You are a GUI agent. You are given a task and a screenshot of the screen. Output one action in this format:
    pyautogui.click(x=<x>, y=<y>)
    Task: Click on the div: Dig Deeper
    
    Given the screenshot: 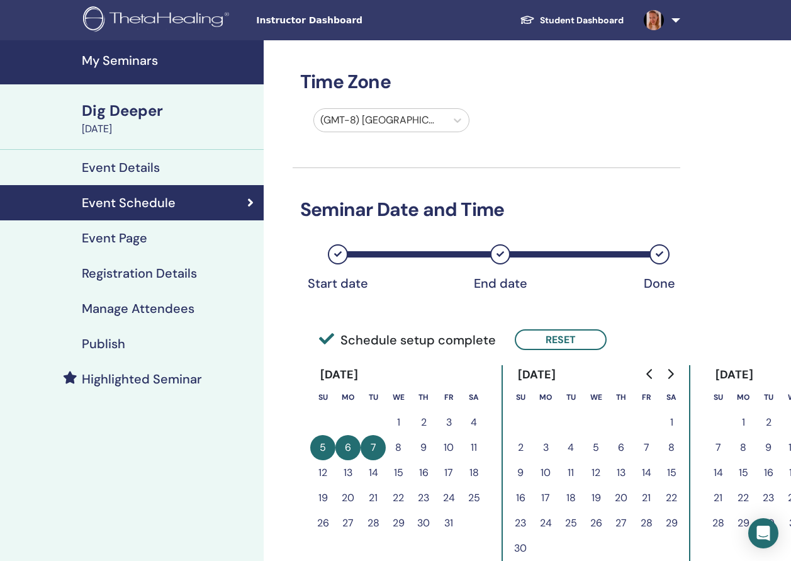 What is the action you would take?
    pyautogui.click(x=169, y=111)
    